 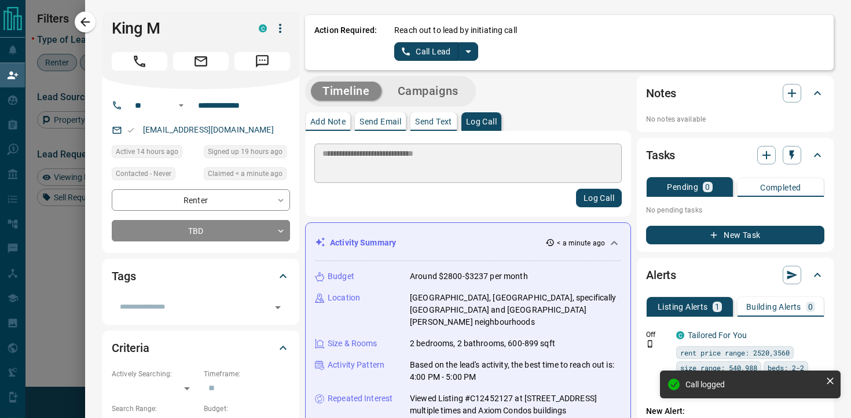 What do you see at coordinates (456, 30) in the screenshot?
I see `p: Reach out to lead by initiating call` at bounding box center [456, 30].